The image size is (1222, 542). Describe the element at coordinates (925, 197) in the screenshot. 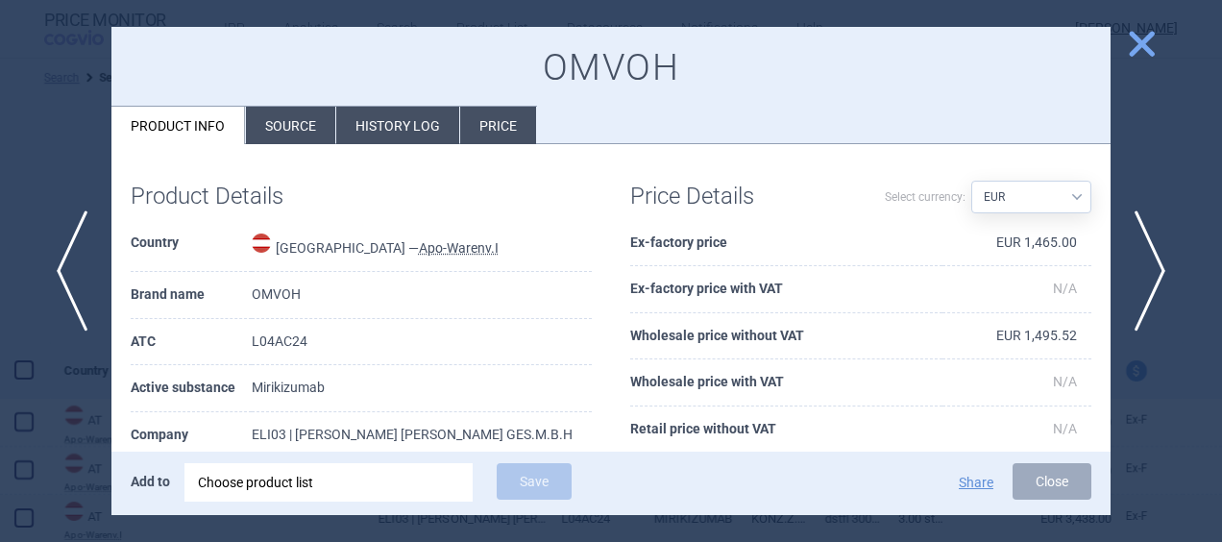

I see `label: Select currency:` at that location.